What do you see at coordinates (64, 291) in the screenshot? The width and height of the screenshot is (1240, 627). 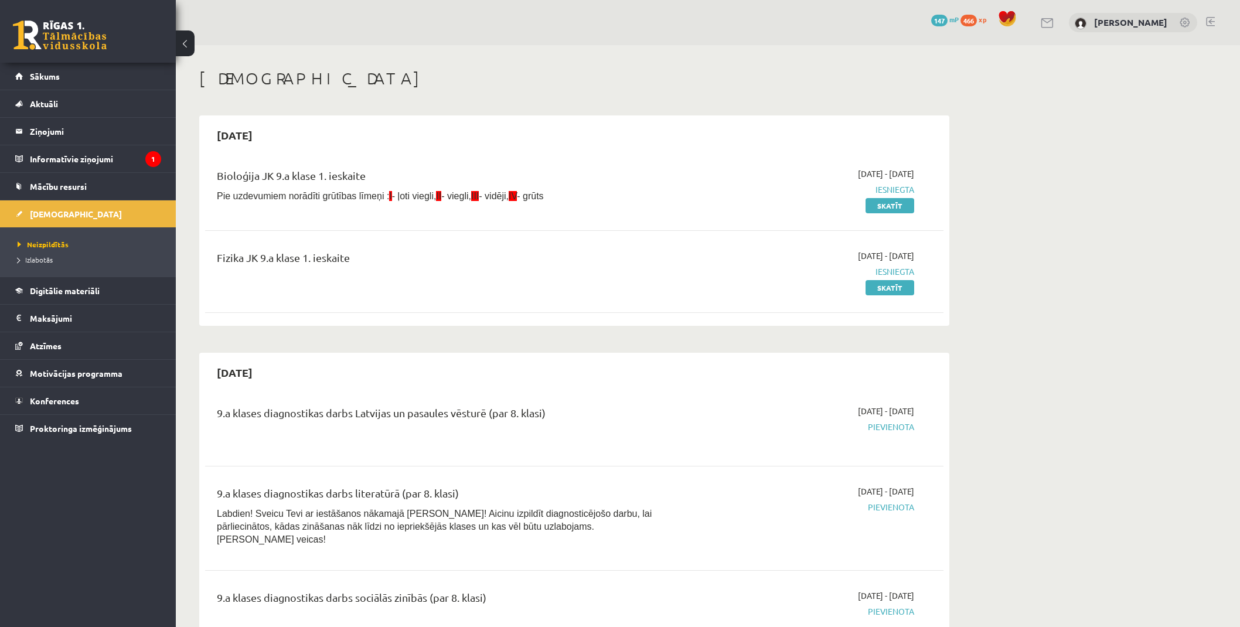 I see `span: Digitālie materiāli` at bounding box center [64, 291].